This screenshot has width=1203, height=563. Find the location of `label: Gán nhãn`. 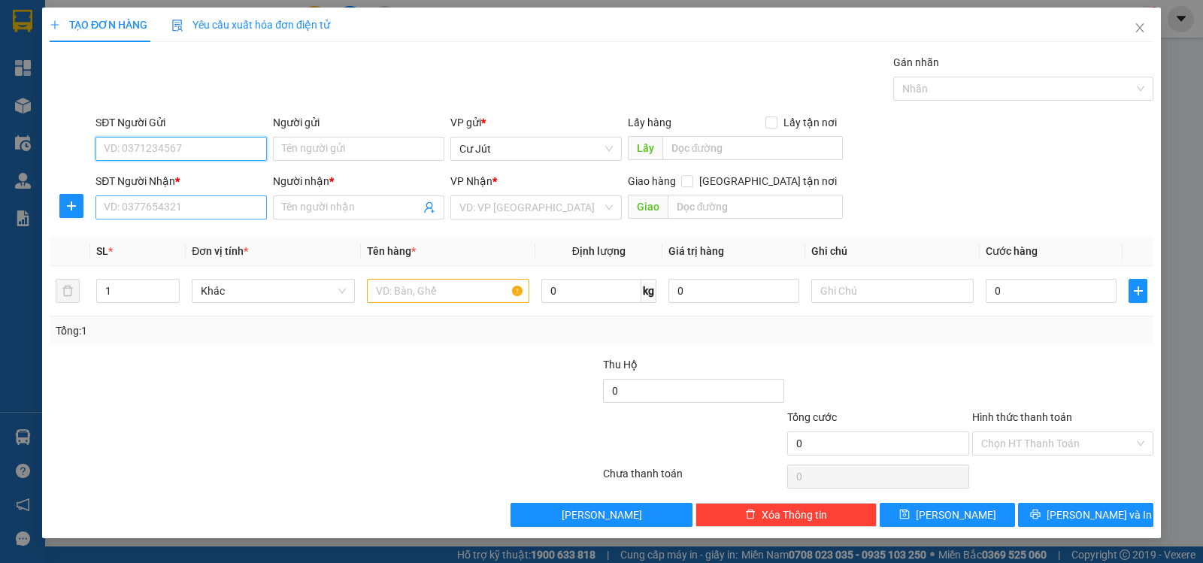

label: Gán nhãn is located at coordinates (916, 62).